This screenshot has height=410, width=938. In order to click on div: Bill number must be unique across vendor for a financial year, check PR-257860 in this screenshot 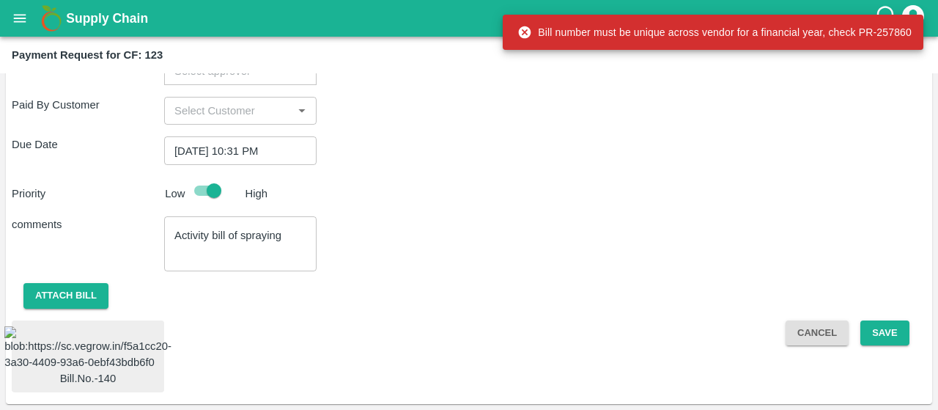, I will do `click(714, 32)`.